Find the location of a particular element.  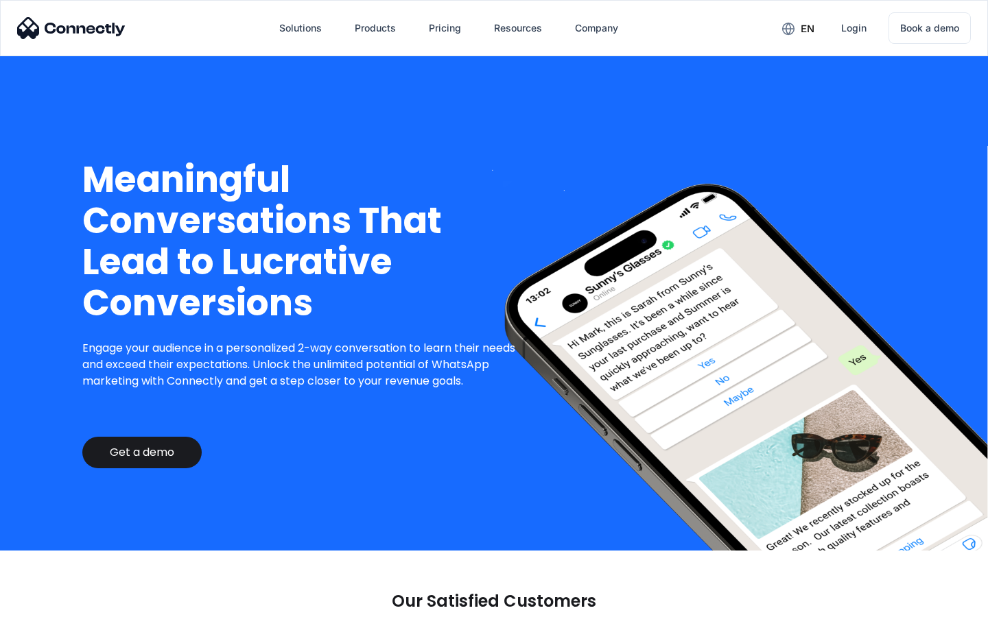

a: Book a demo is located at coordinates (929, 28).